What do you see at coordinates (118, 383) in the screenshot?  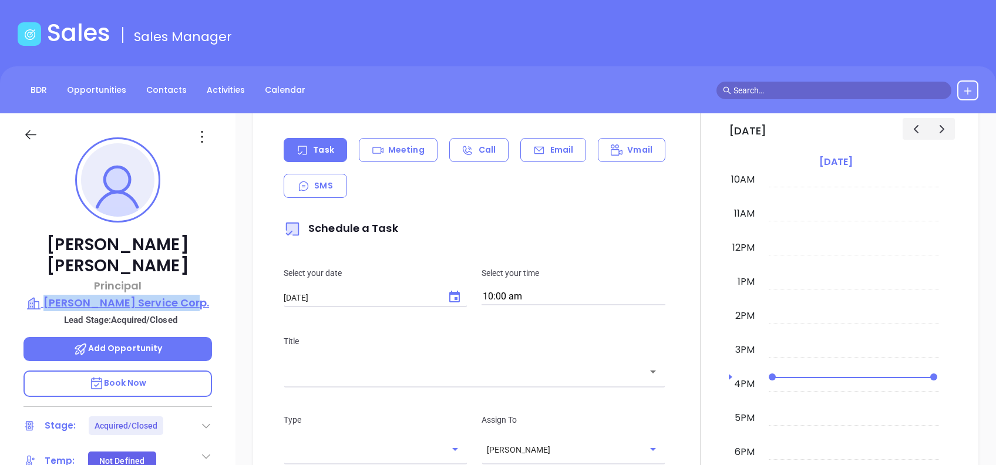 I see `span: Book Now` at bounding box center [118, 383].